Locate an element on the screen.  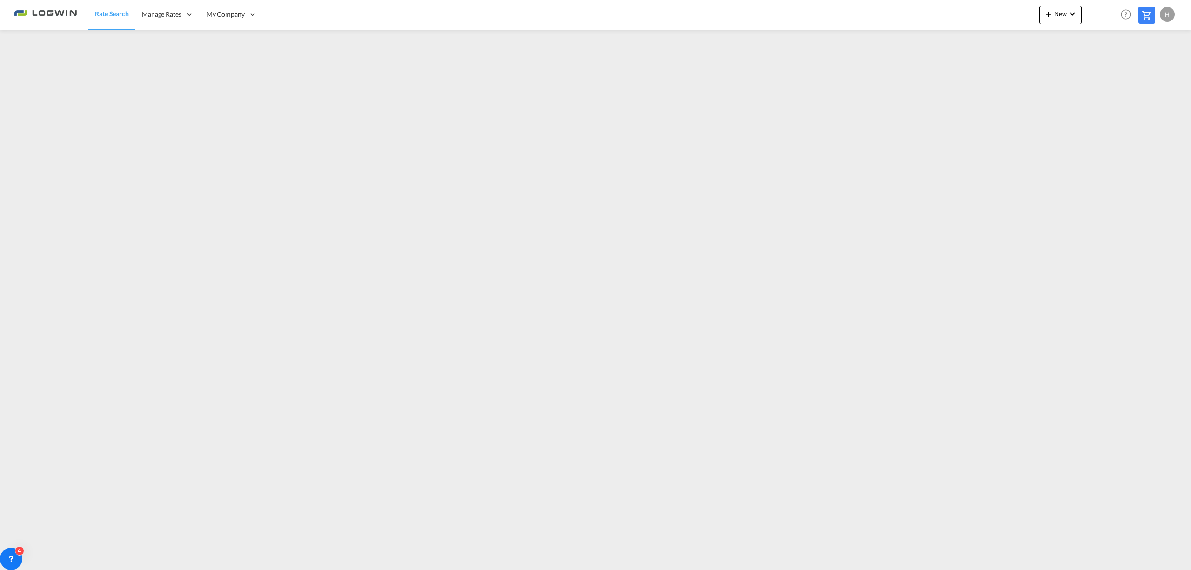
img: 2761ae10d95411efa20a1f5e0282d2d7.png is located at coordinates (45, 14).